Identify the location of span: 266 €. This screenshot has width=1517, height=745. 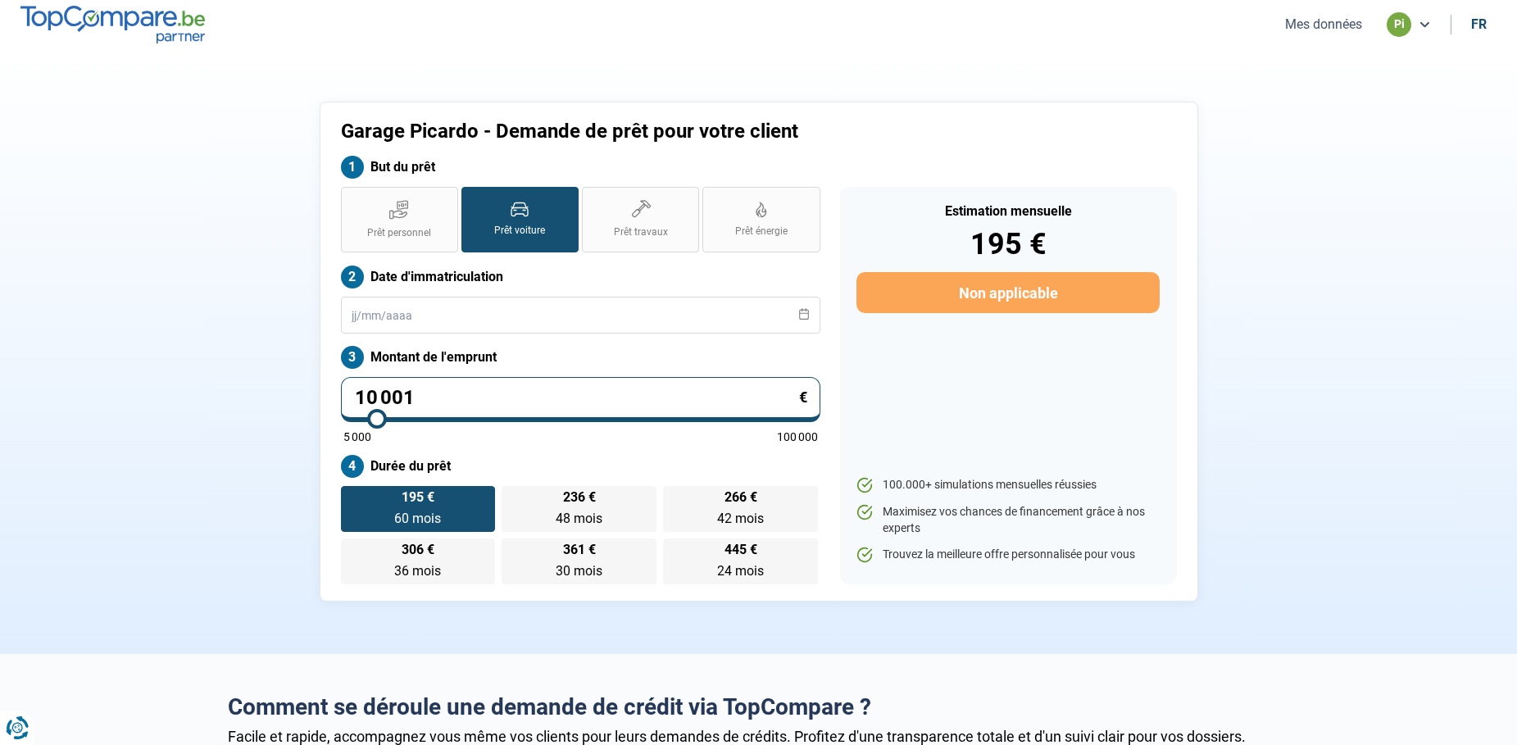
(741, 497).